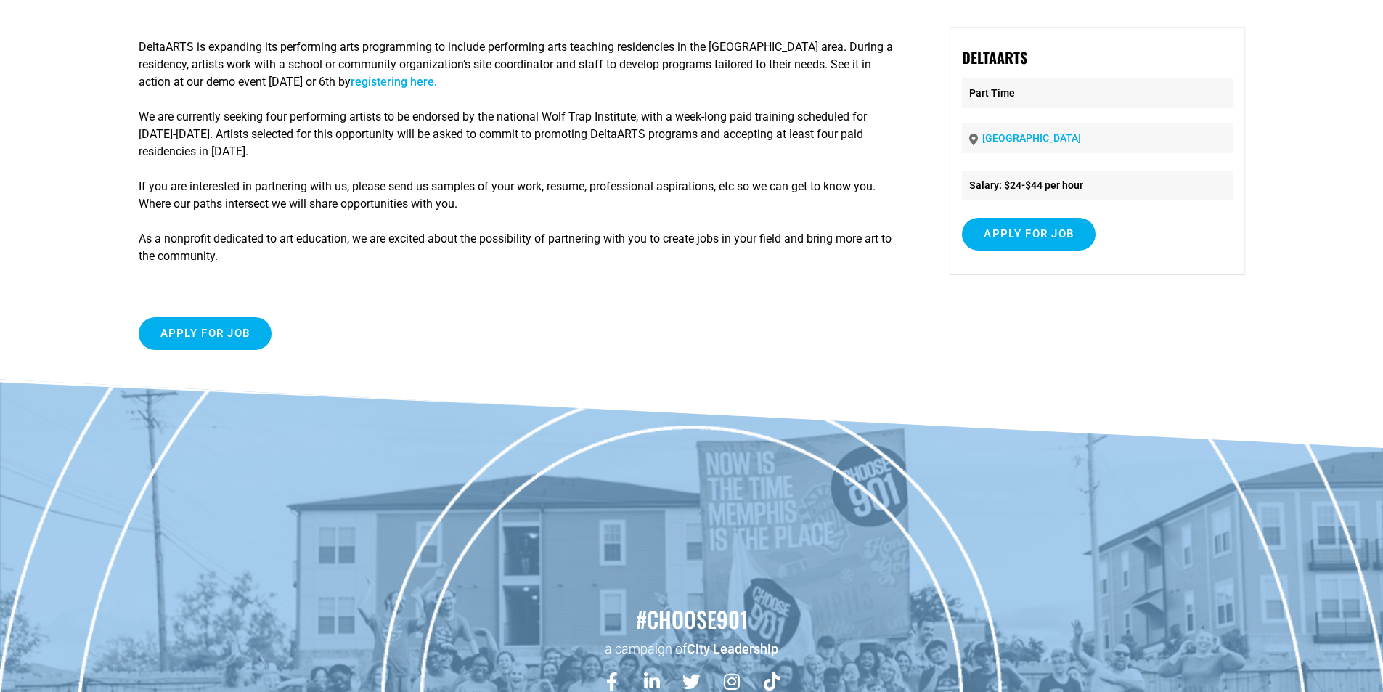 The width and height of the screenshot is (1383, 692). Describe the element at coordinates (1097, 185) in the screenshot. I see `li: Salary: $24-$44 per hour` at that location.